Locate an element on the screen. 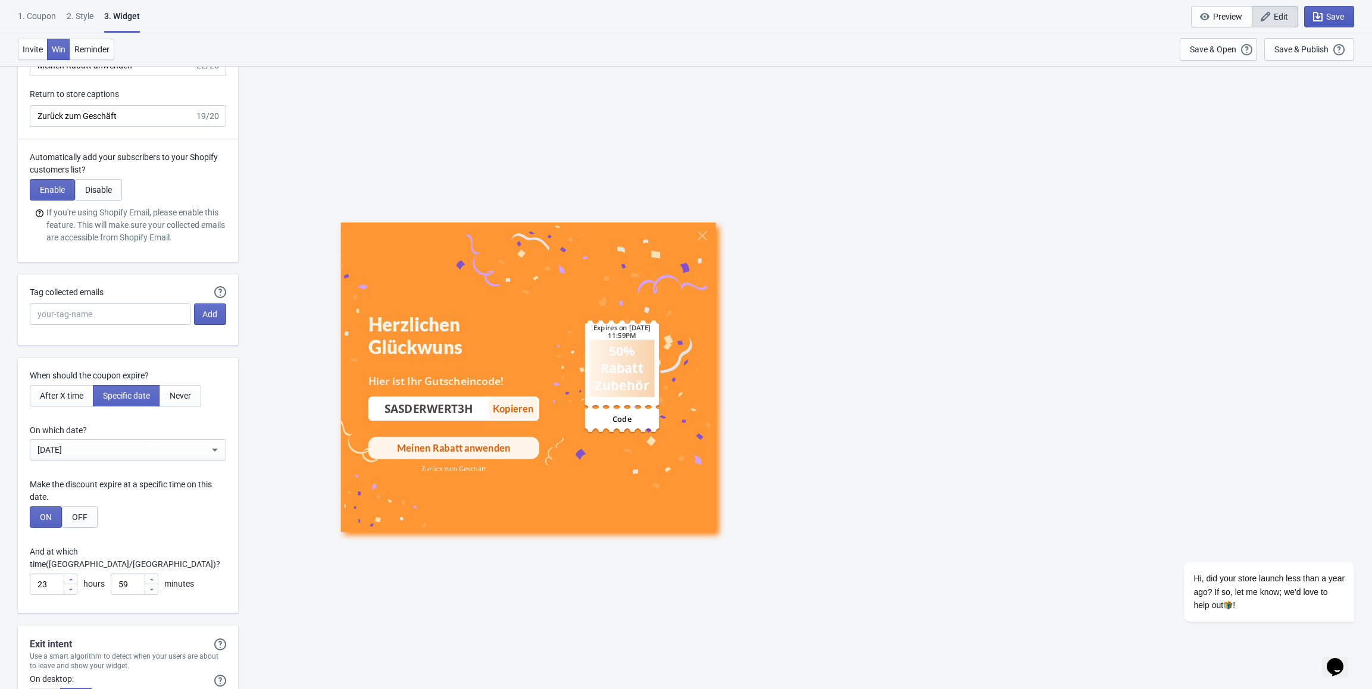  button: ON is located at coordinates (46, 517).